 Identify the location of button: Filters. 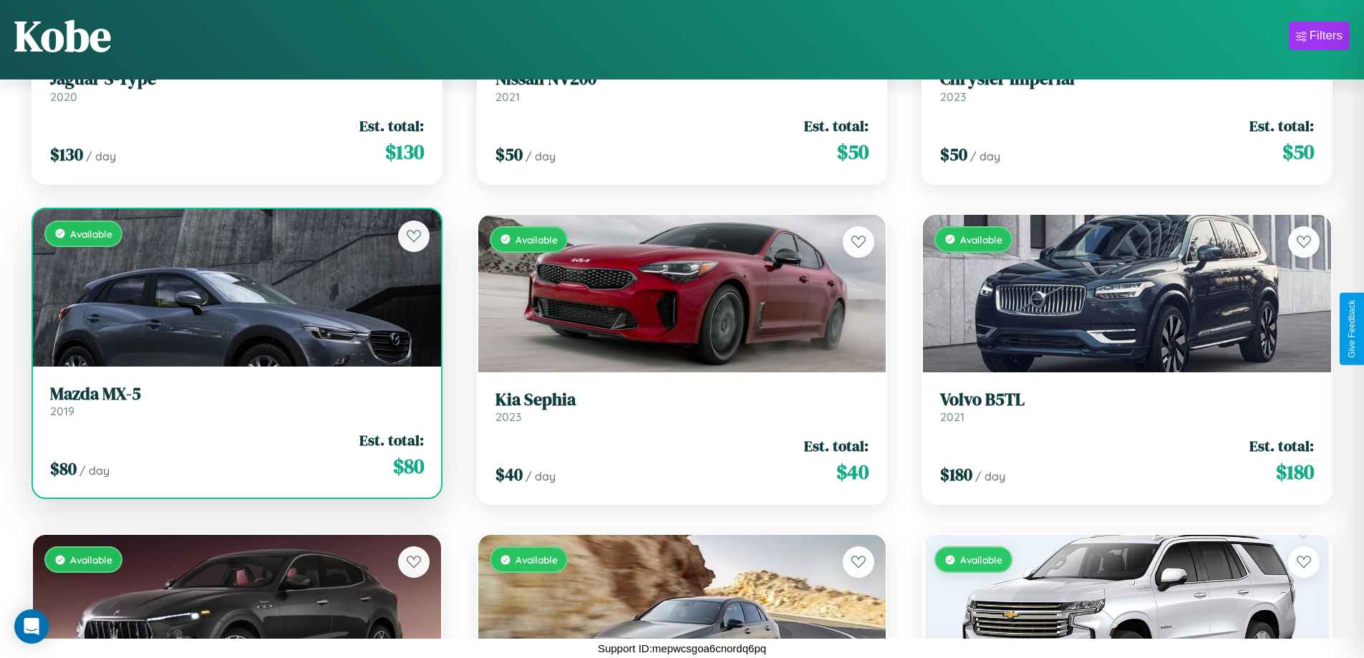
(1319, 36).